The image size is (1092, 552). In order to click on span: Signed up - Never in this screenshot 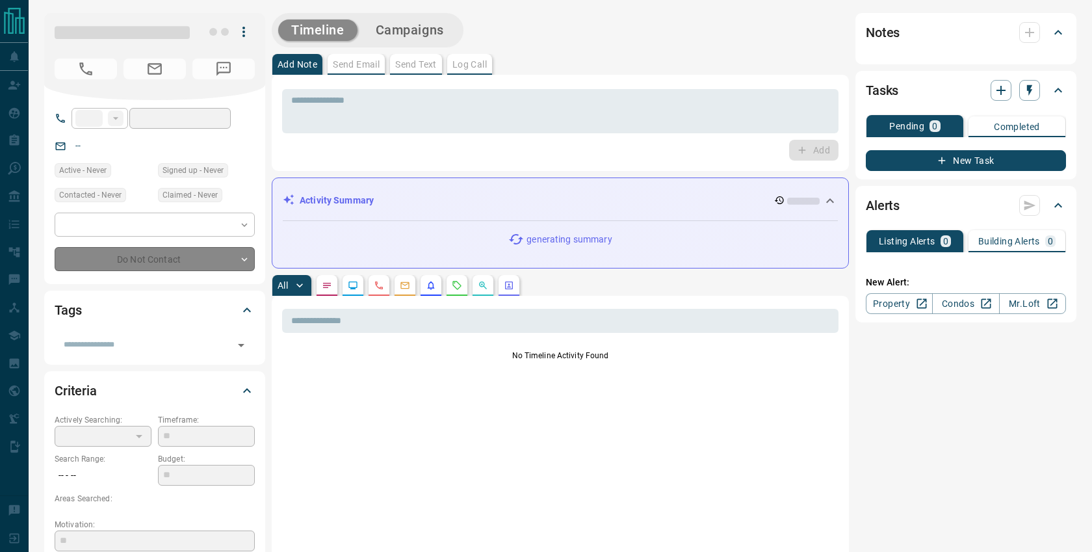, I will do `click(193, 170)`.